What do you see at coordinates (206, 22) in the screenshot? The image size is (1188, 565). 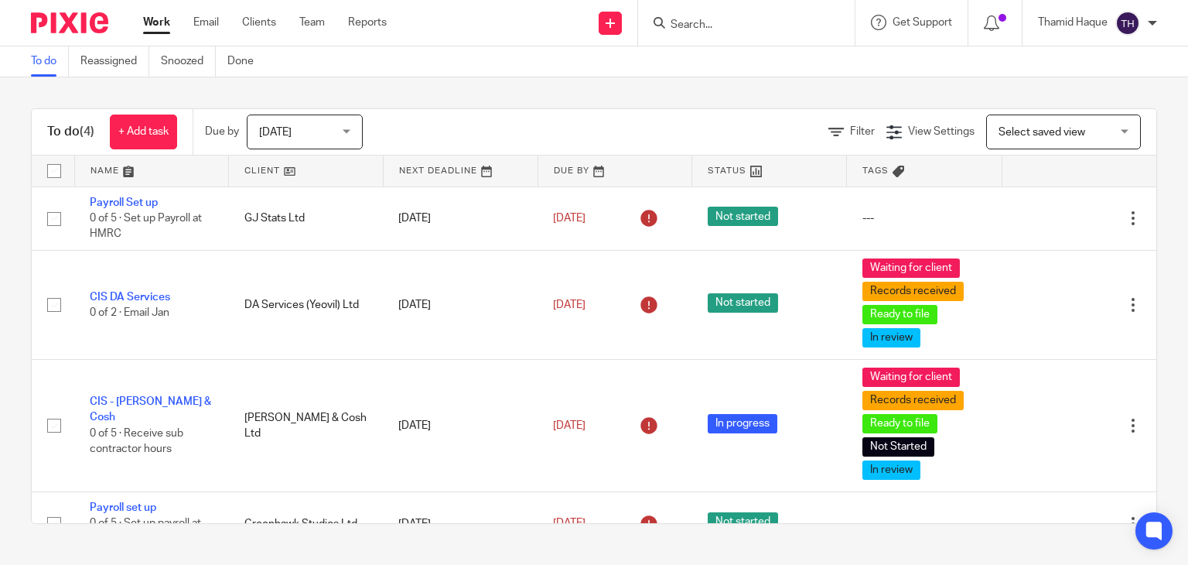 I see `a: Email` at bounding box center [206, 22].